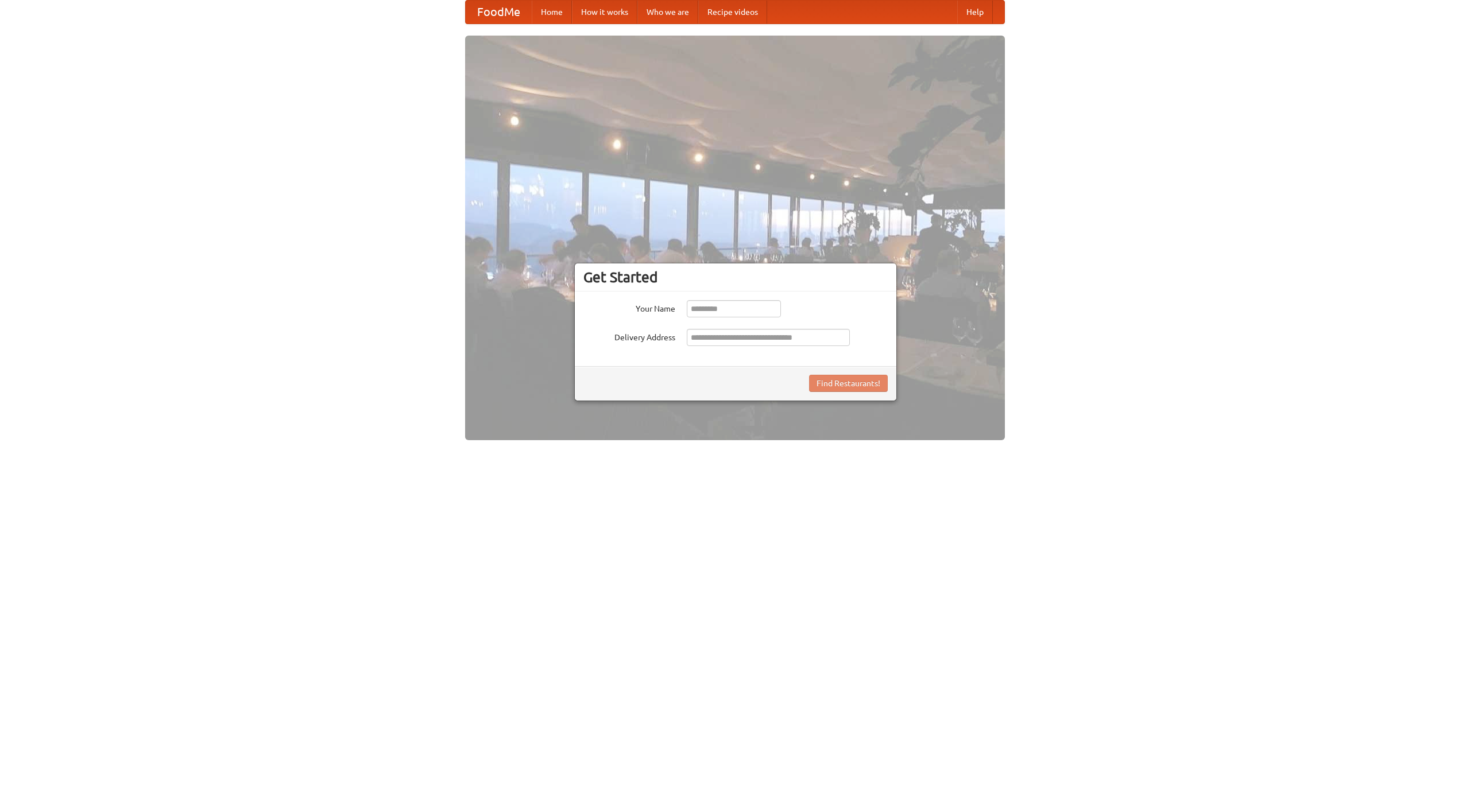 The width and height of the screenshot is (1470, 812). What do you see at coordinates (499, 12) in the screenshot?
I see `a: FoodMe` at bounding box center [499, 12].